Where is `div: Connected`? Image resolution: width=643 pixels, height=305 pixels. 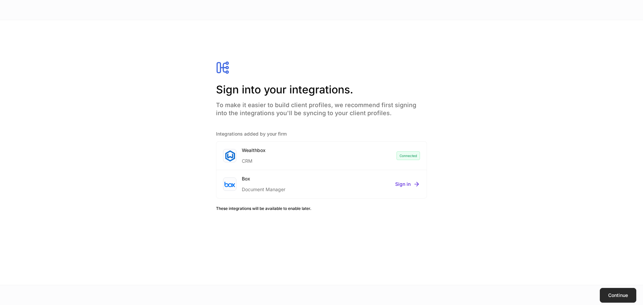
div: Connected is located at coordinates (408, 156).